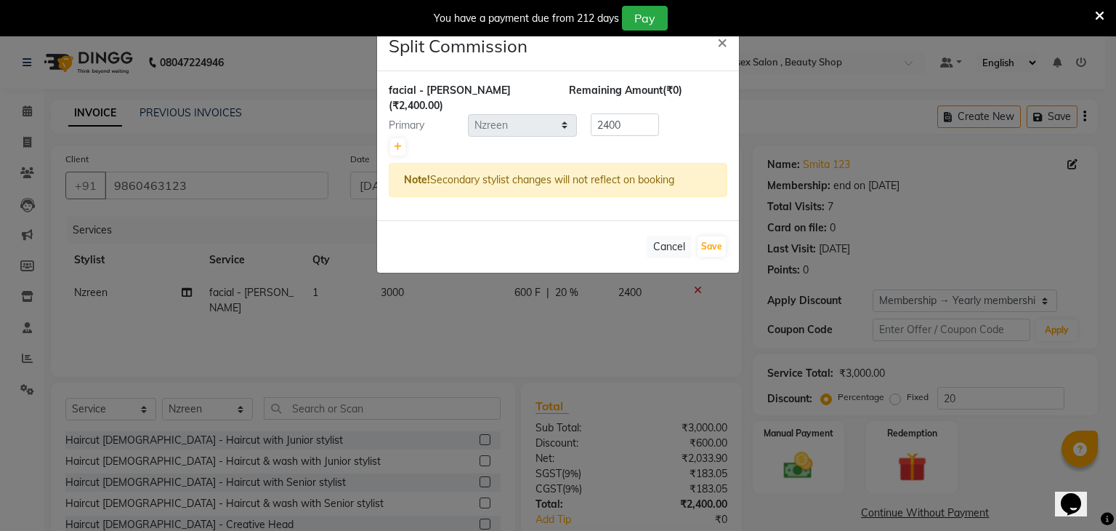  Describe the element at coordinates (712, 246) in the screenshot. I see `button: Save` at that location.